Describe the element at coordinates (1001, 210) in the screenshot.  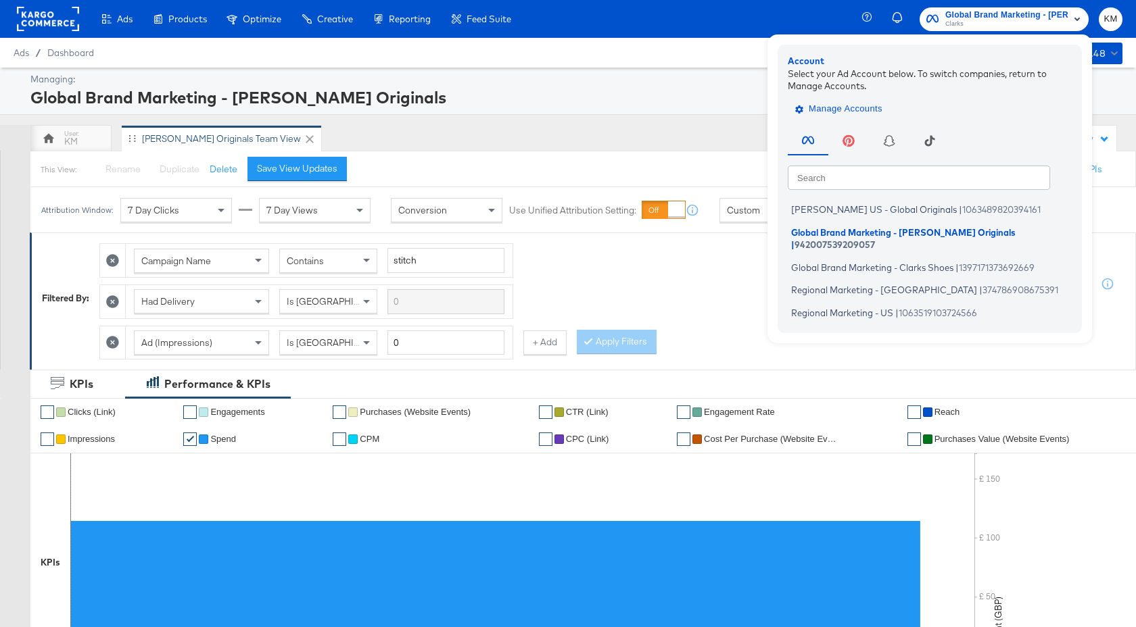
I see `span: 1063489820394161` at that location.